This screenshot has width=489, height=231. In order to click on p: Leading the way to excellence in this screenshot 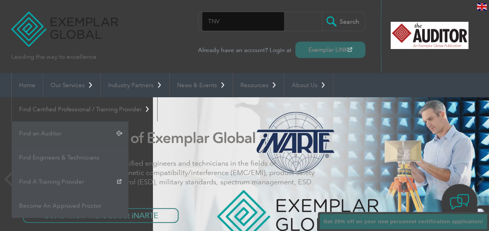, I will do `click(54, 57)`.